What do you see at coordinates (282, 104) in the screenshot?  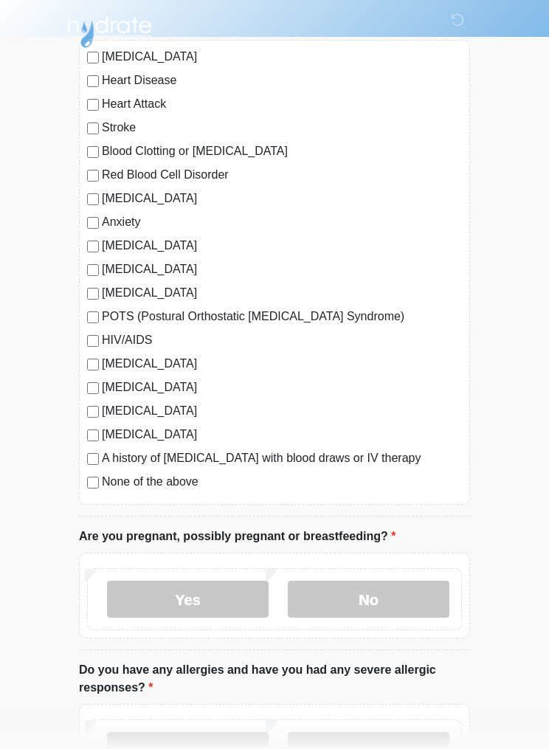 I see `label: Heart Attack` at bounding box center [282, 104].